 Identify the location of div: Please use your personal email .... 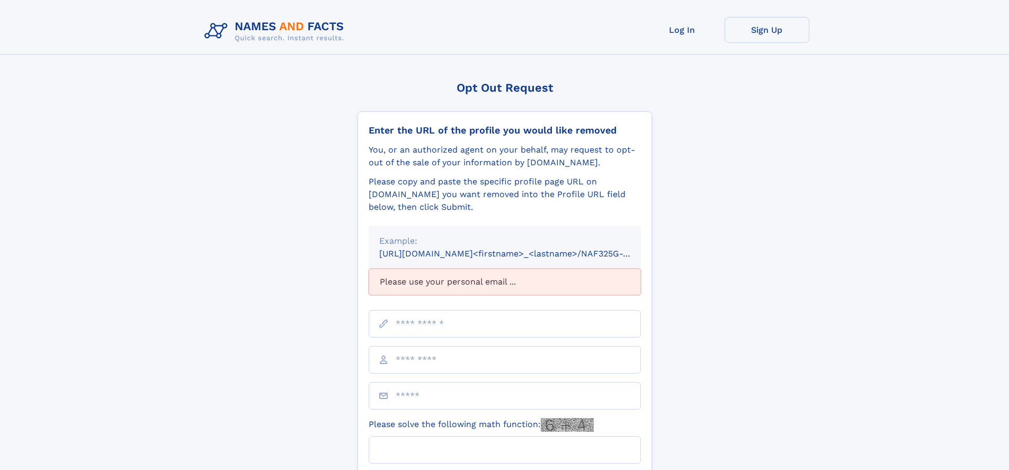
(505, 282).